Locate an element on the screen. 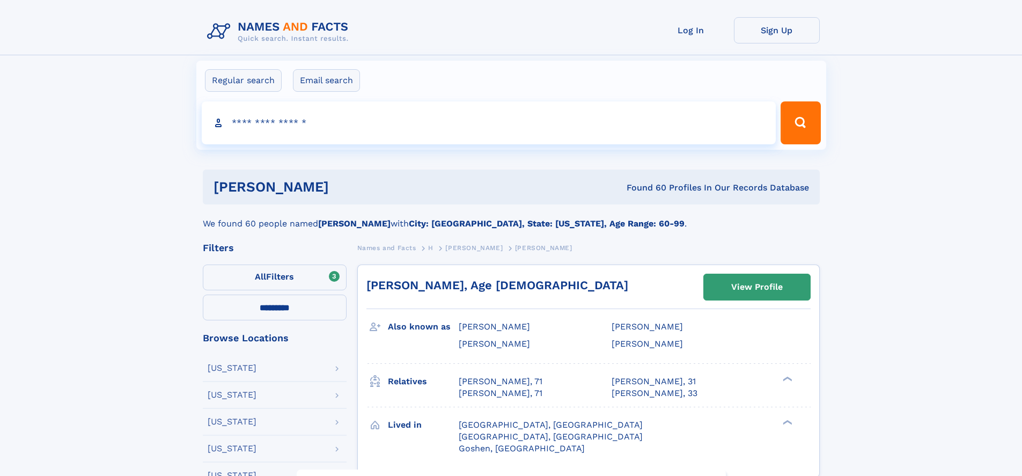 Image resolution: width=1022 pixels, height=476 pixels. div: Found 60 Profiles In Our Records Database is located at coordinates (643, 188).